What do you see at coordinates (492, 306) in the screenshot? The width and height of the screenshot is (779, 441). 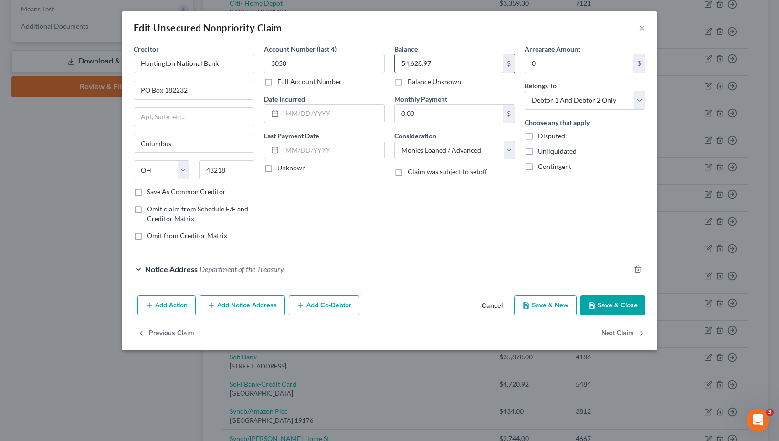 I see `button: Cancel` at bounding box center [492, 306].